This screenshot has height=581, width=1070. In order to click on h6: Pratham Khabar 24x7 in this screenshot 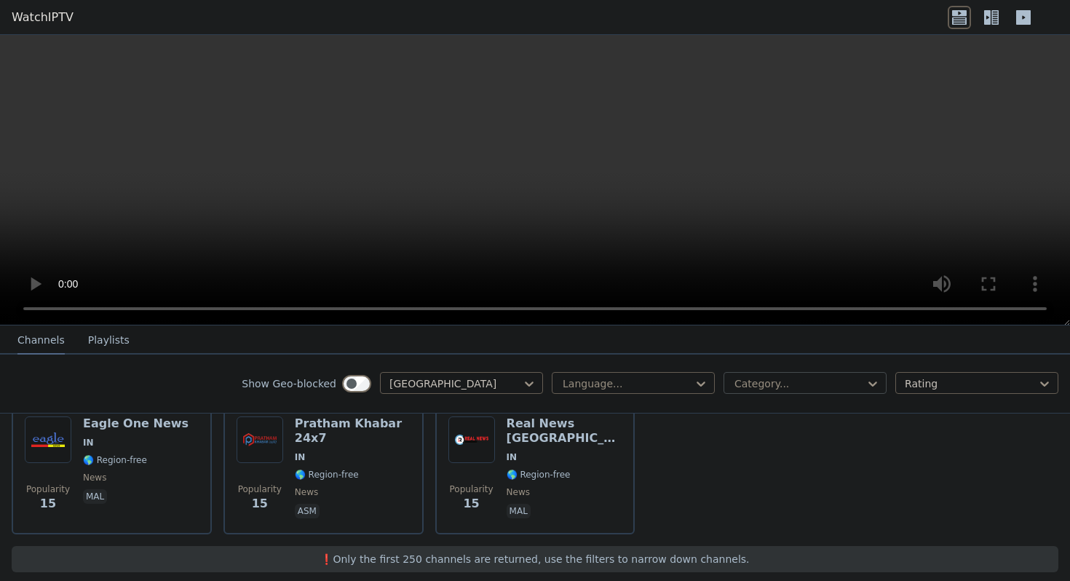, I will do `click(352, 431)`.